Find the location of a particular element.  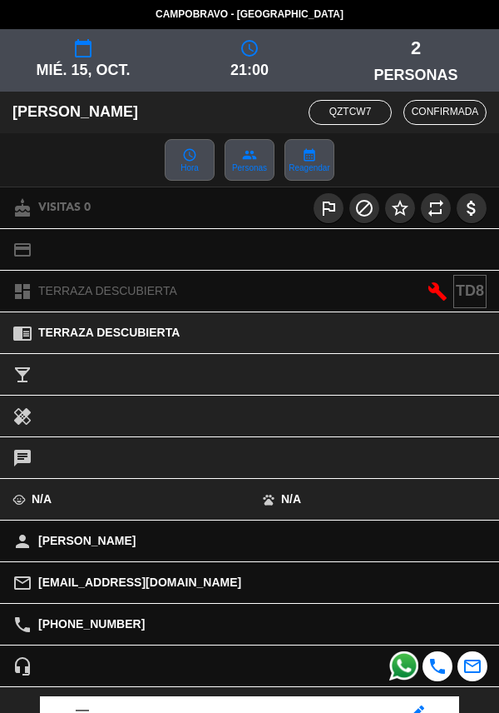

i: person is located at coordinates (22, 541).